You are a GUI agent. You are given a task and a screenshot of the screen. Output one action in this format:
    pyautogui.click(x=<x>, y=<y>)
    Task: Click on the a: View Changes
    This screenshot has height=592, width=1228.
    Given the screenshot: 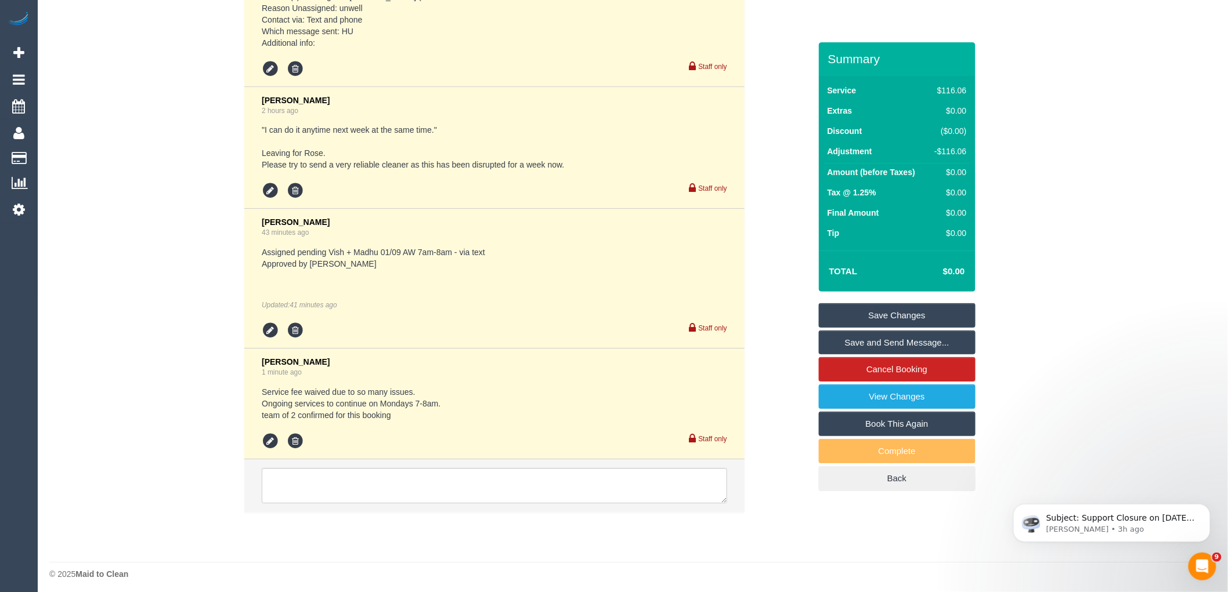 What is the action you would take?
    pyautogui.click(x=897, y=397)
    